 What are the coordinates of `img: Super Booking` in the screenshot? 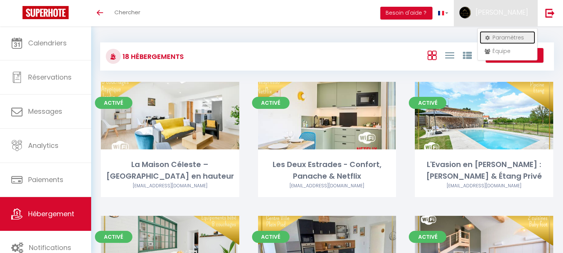 It's located at (45, 12).